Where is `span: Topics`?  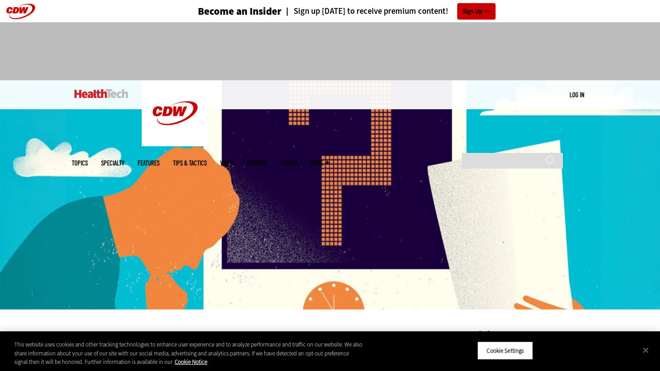 span: Topics is located at coordinates (80, 163).